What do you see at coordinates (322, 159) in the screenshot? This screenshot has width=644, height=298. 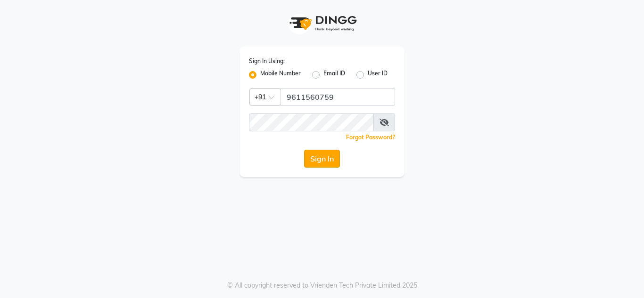 I see `button: Sign In` at bounding box center [322, 159].